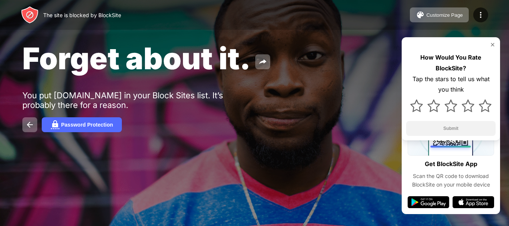 The height and width of the screenshot is (226, 509). What do you see at coordinates (450, 63) in the screenshot?
I see `div: How Would You Rate BlockSite?` at bounding box center [450, 63].